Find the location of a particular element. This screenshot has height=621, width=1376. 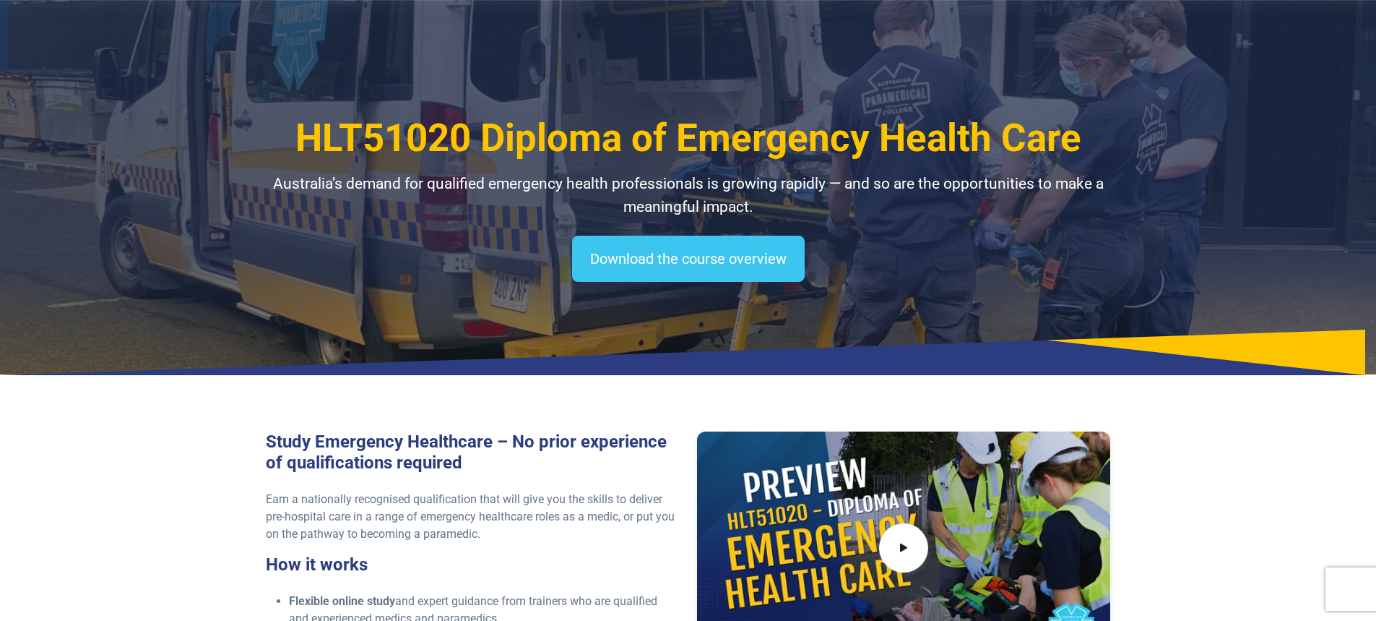

span: HLT51020 Diploma of Emergency Health Care is located at coordinates (688, 138).